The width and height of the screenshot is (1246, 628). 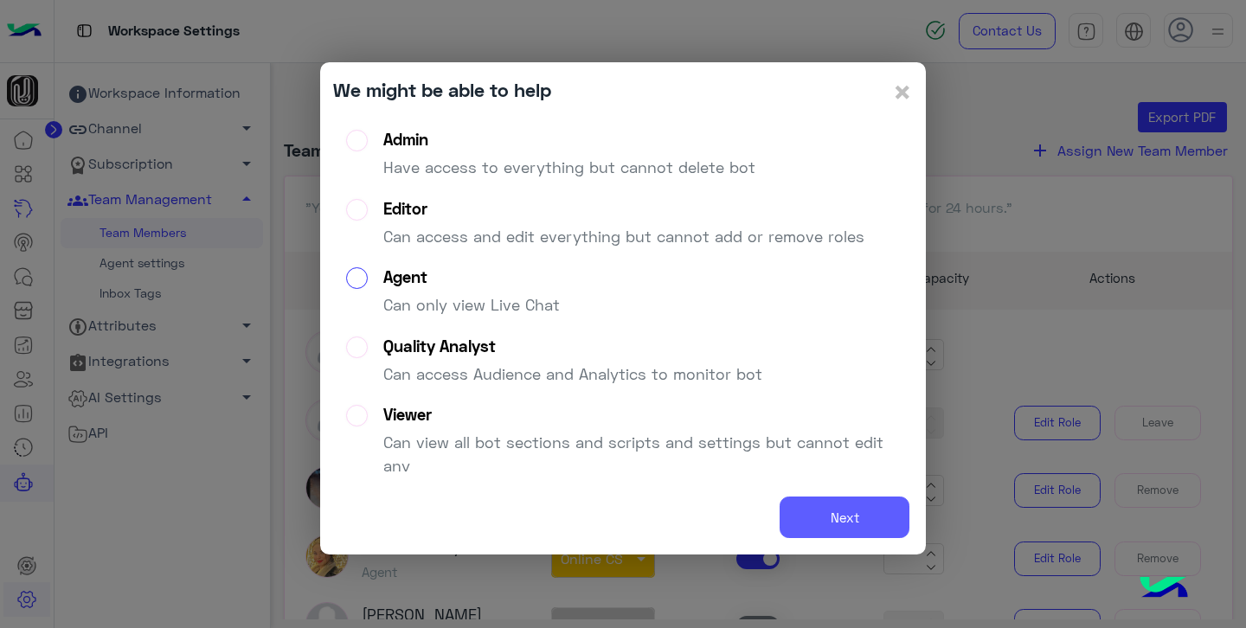 I want to click on p: Have access to everything but cannot delete bot, so click(x=569, y=167).